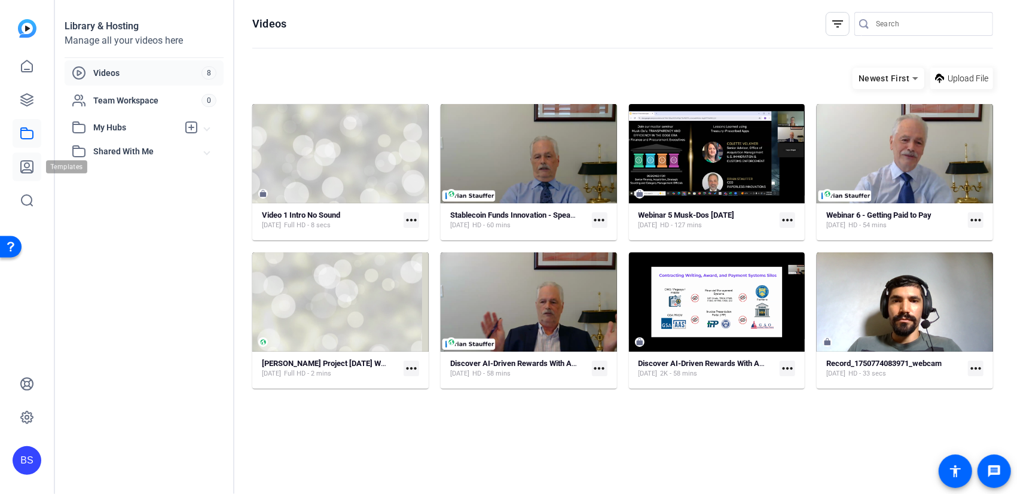 Image resolution: width=1017 pixels, height=494 pixels. I want to click on mat-icon: filter_list, so click(838, 24).